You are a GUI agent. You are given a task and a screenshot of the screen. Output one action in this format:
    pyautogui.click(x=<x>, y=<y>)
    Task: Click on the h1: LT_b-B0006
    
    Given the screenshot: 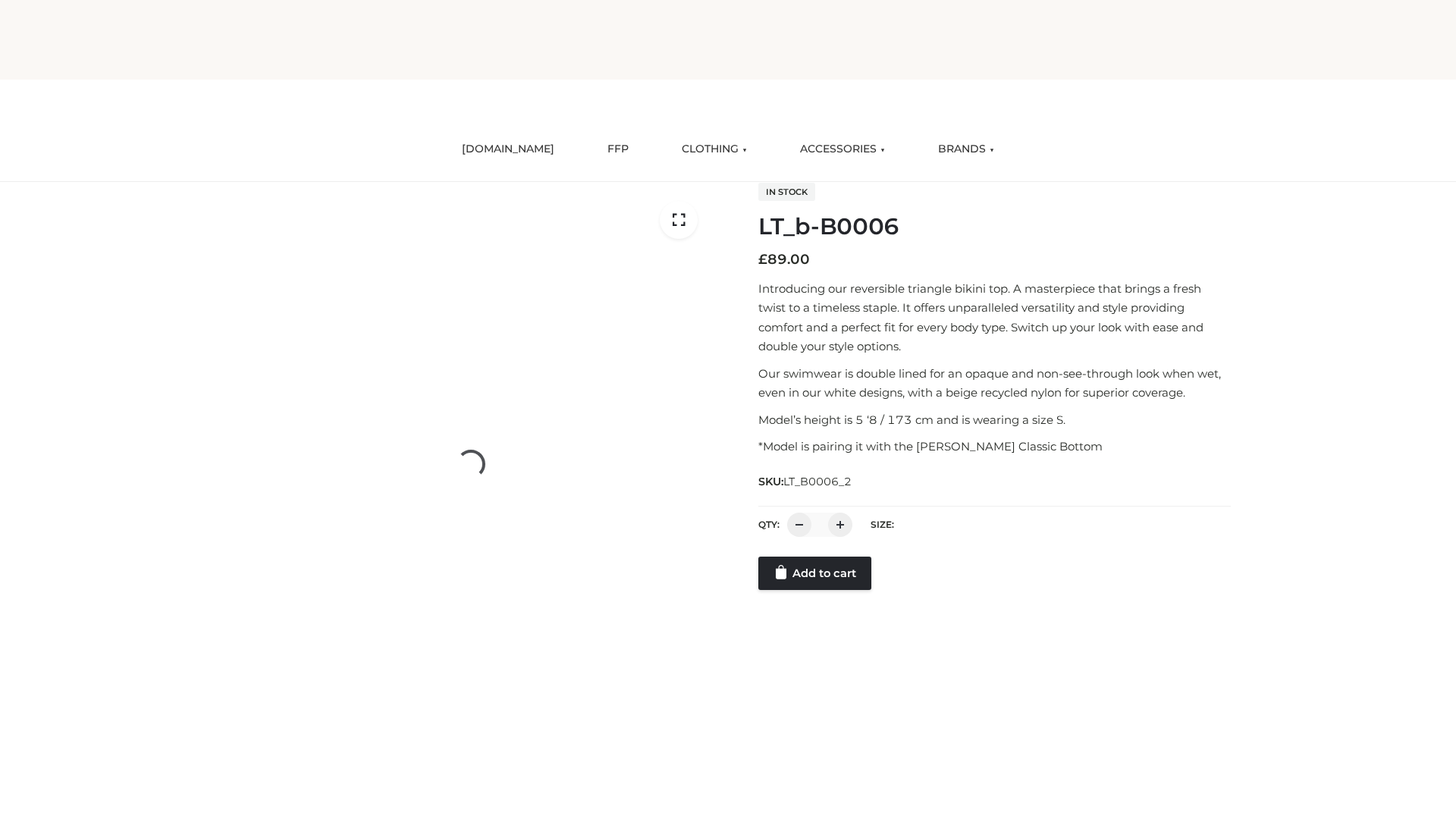 What is the action you would take?
    pyautogui.click(x=994, y=227)
    